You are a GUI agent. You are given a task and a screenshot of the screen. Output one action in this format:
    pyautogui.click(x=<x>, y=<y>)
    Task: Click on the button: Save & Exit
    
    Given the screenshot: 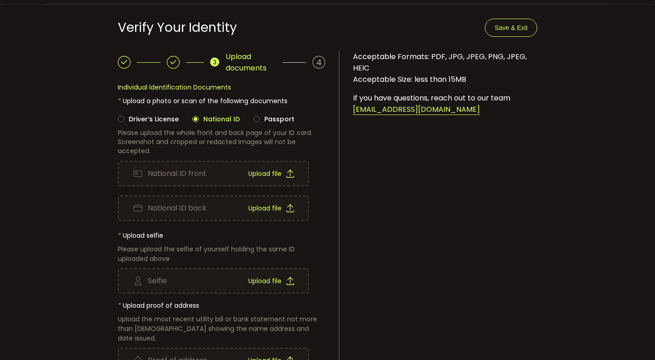 What is the action you would take?
    pyautogui.click(x=511, y=28)
    